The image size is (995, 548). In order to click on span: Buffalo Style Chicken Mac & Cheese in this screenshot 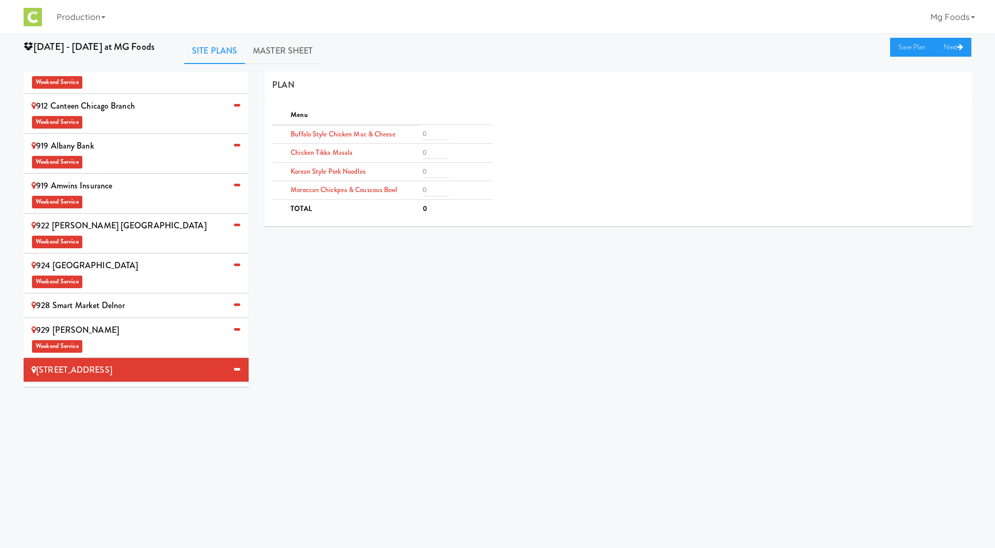, I will do `click(343, 134)`.